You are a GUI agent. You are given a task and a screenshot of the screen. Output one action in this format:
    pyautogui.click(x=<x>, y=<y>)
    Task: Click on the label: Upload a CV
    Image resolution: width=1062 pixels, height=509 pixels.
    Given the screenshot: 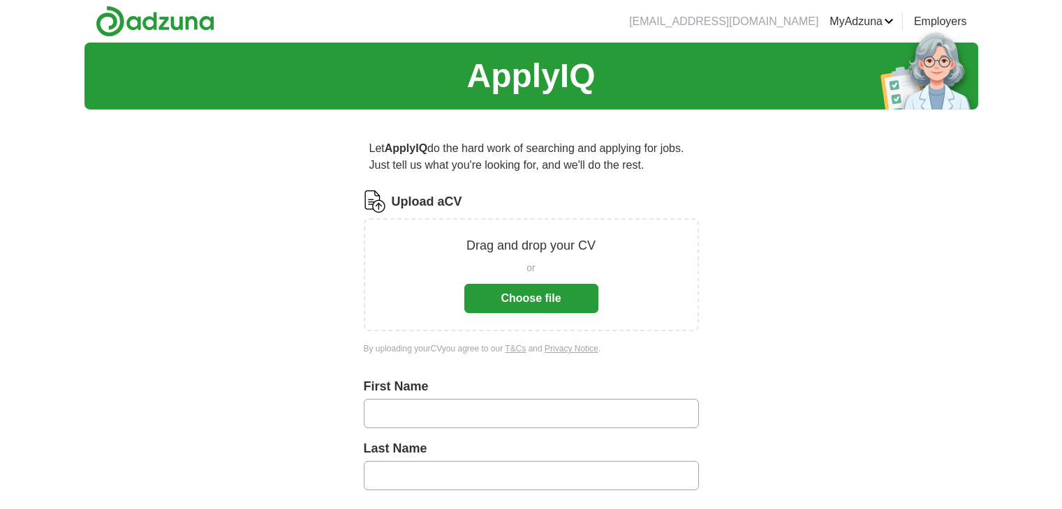 What is the action you would take?
    pyautogui.click(x=426, y=202)
    